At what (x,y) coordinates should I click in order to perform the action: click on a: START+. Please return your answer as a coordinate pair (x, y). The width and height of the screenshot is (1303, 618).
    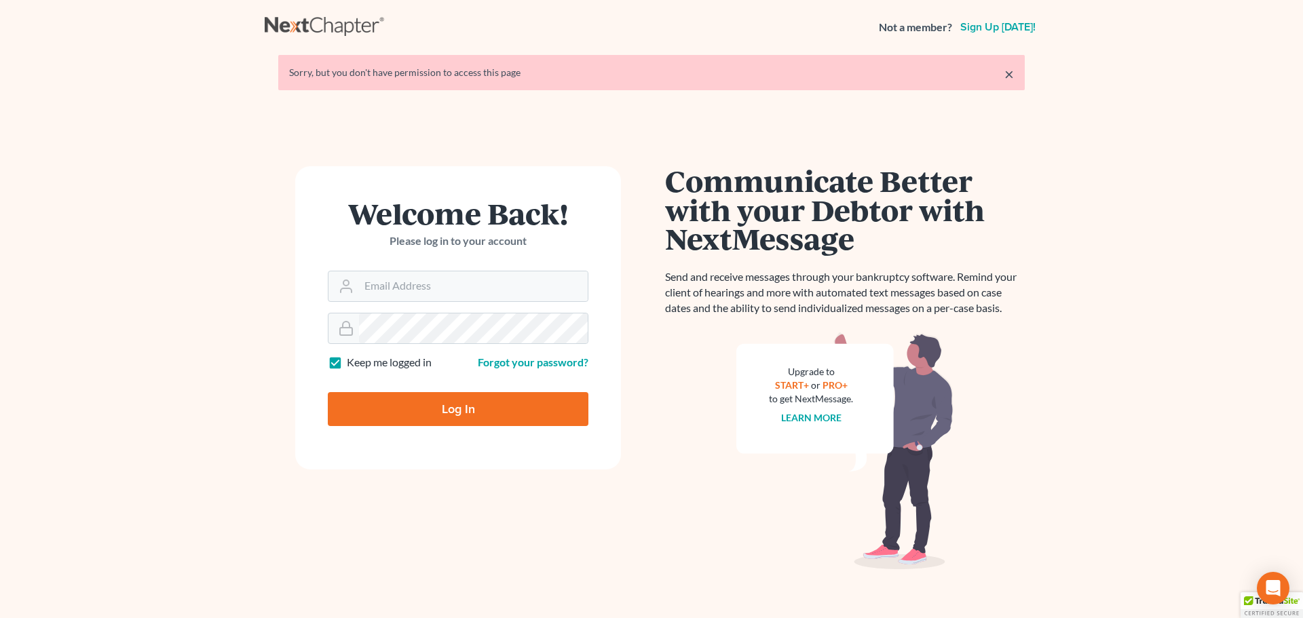
    Looking at the image, I should click on (792, 385).